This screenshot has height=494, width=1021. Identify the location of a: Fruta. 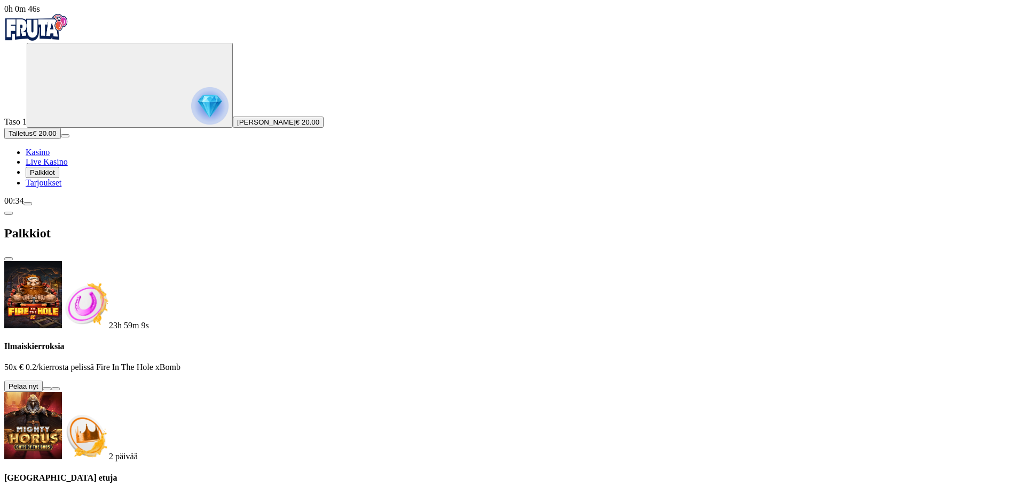
(36, 37).